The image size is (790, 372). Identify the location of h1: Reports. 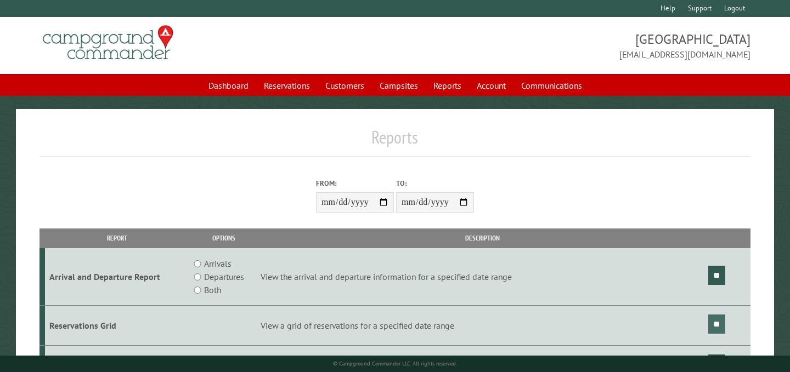
(395, 142).